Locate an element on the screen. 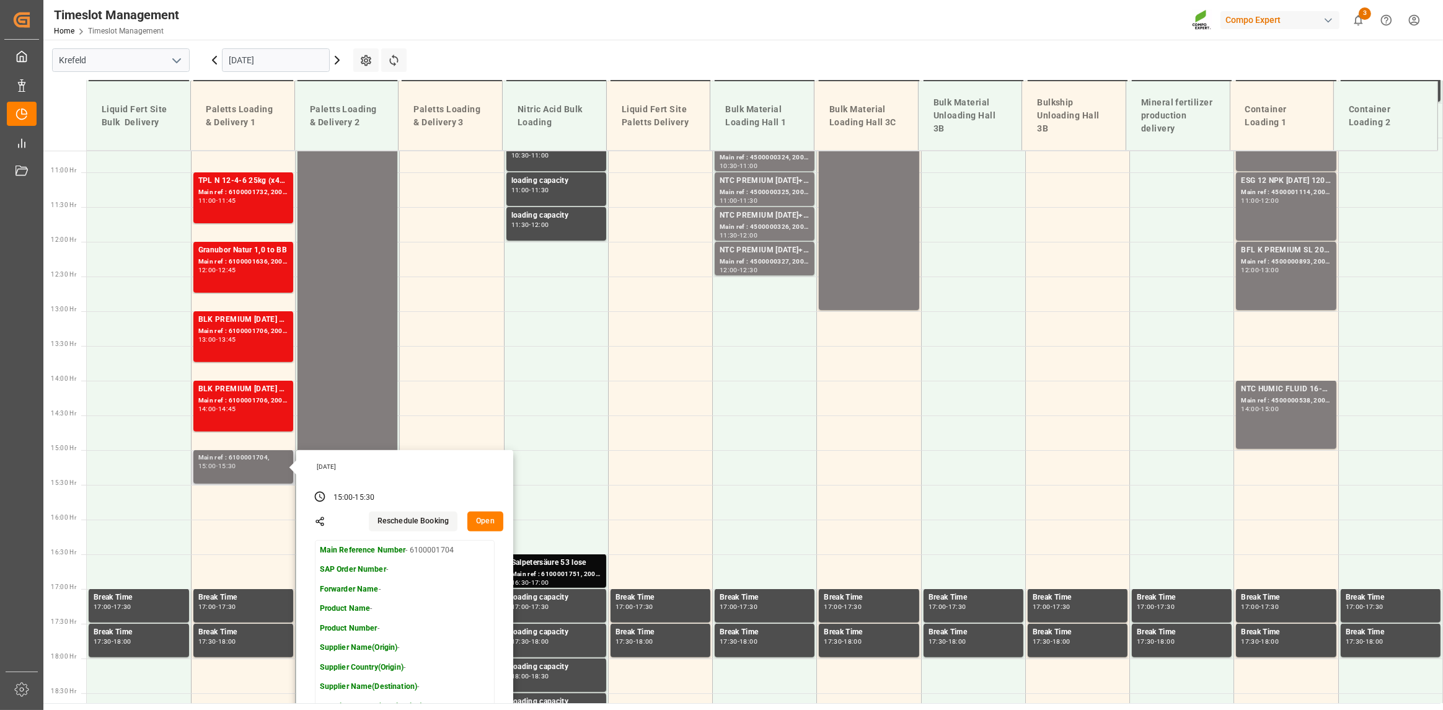  img: Screenshot%202023-09-29%20at%2010.02.21.png_1712312052.png is located at coordinates (1202, 20).